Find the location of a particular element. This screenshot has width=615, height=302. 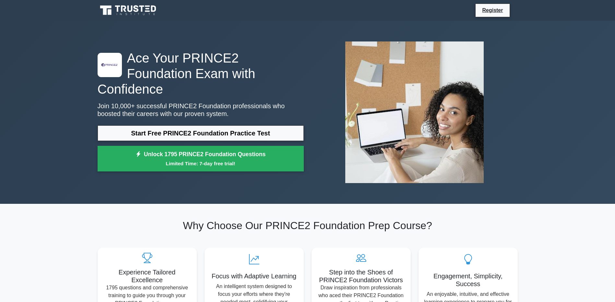

h5: Step into the Shoes of PRINCE2 Foundation Victors is located at coordinates (361, 276).